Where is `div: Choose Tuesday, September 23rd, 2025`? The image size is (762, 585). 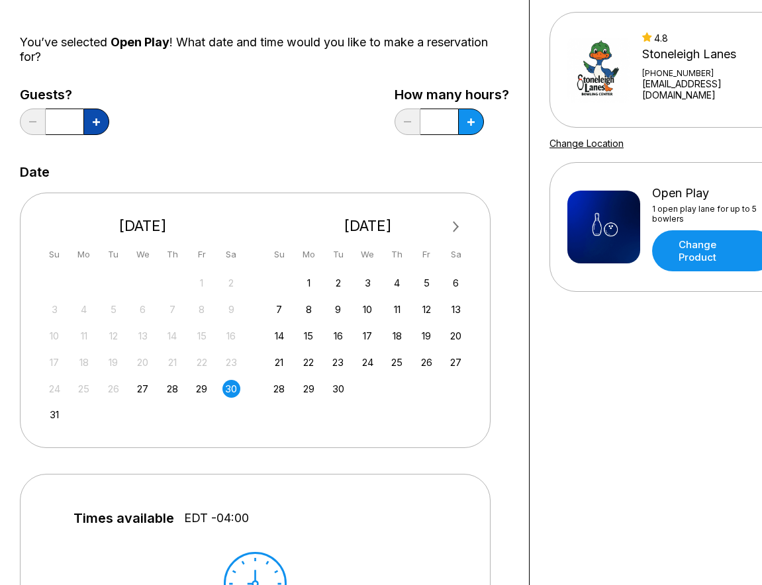
div: Choose Tuesday, September 23rd, 2025 is located at coordinates (338, 362).